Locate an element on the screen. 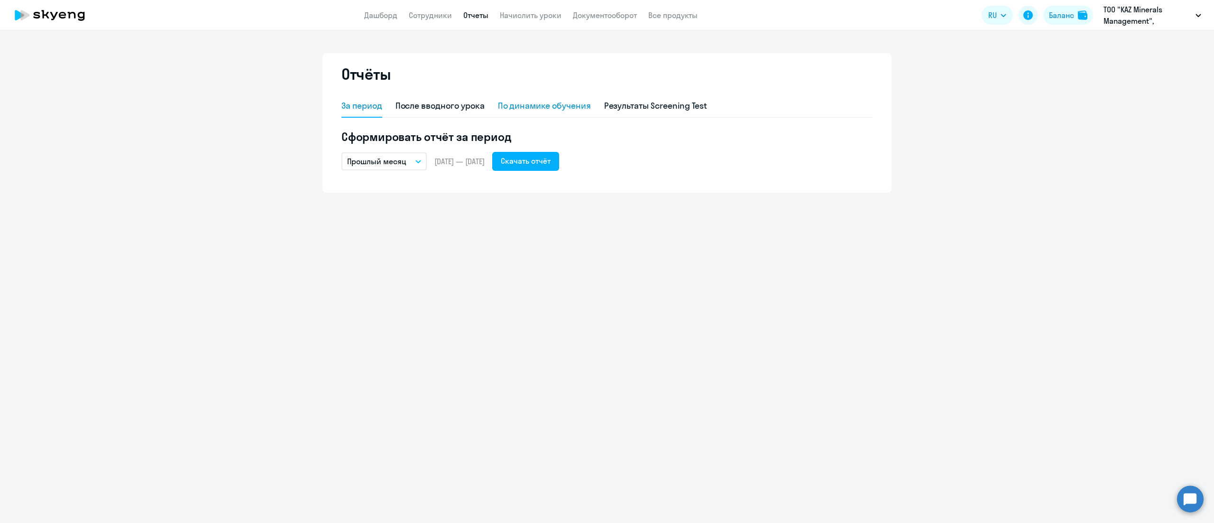 Image resolution: width=1214 pixels, height=523 pixels. a: Скачать отчёт is located at coordinates (526, 161).